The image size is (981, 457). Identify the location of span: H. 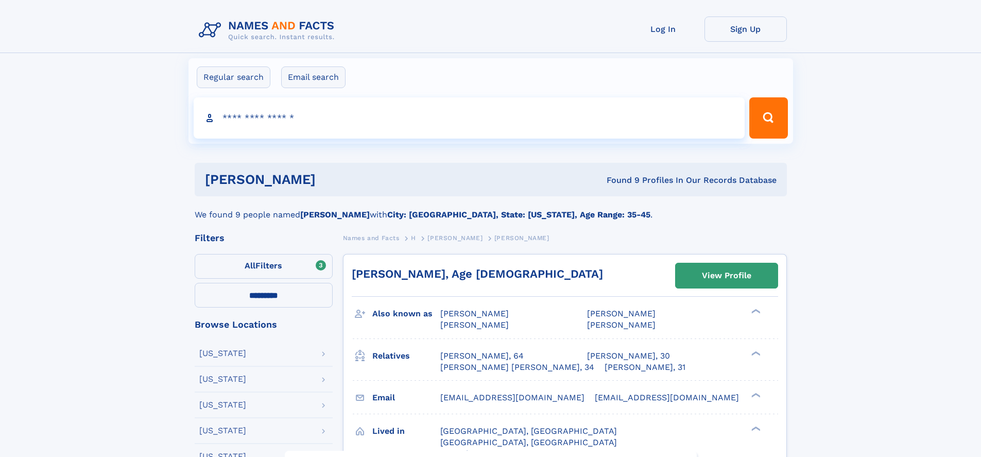
(413, 238).